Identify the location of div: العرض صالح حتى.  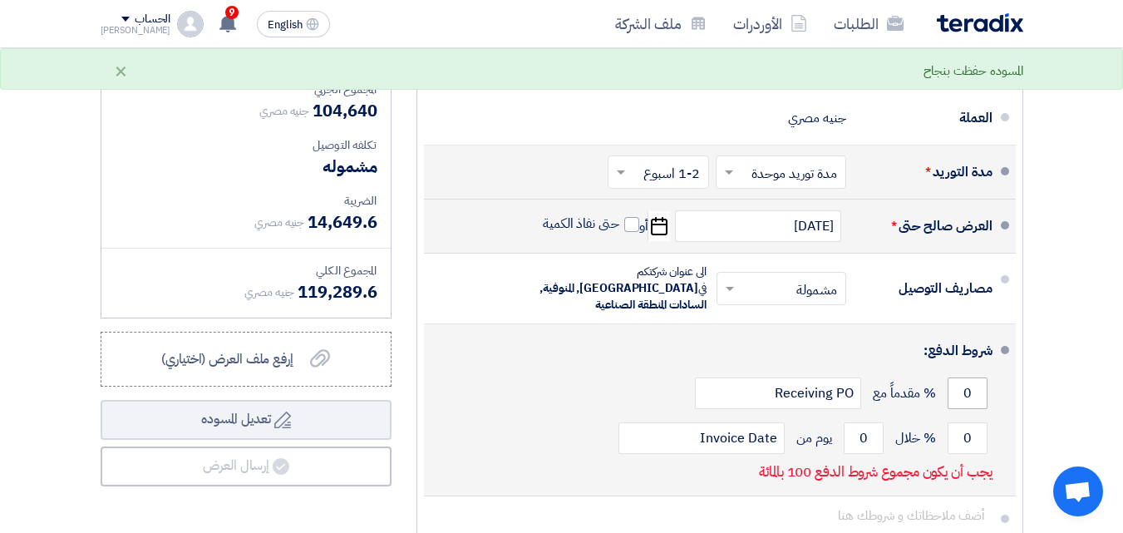
(926, 226).